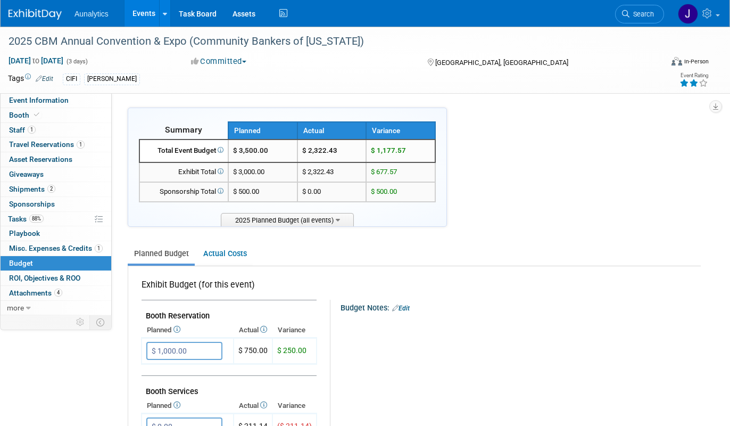 This screenshot has height=426, width=730. What do you see at coordinates (56, 115) in the screenshot?
I see `a: Booth` at bounding box center [56, 115].